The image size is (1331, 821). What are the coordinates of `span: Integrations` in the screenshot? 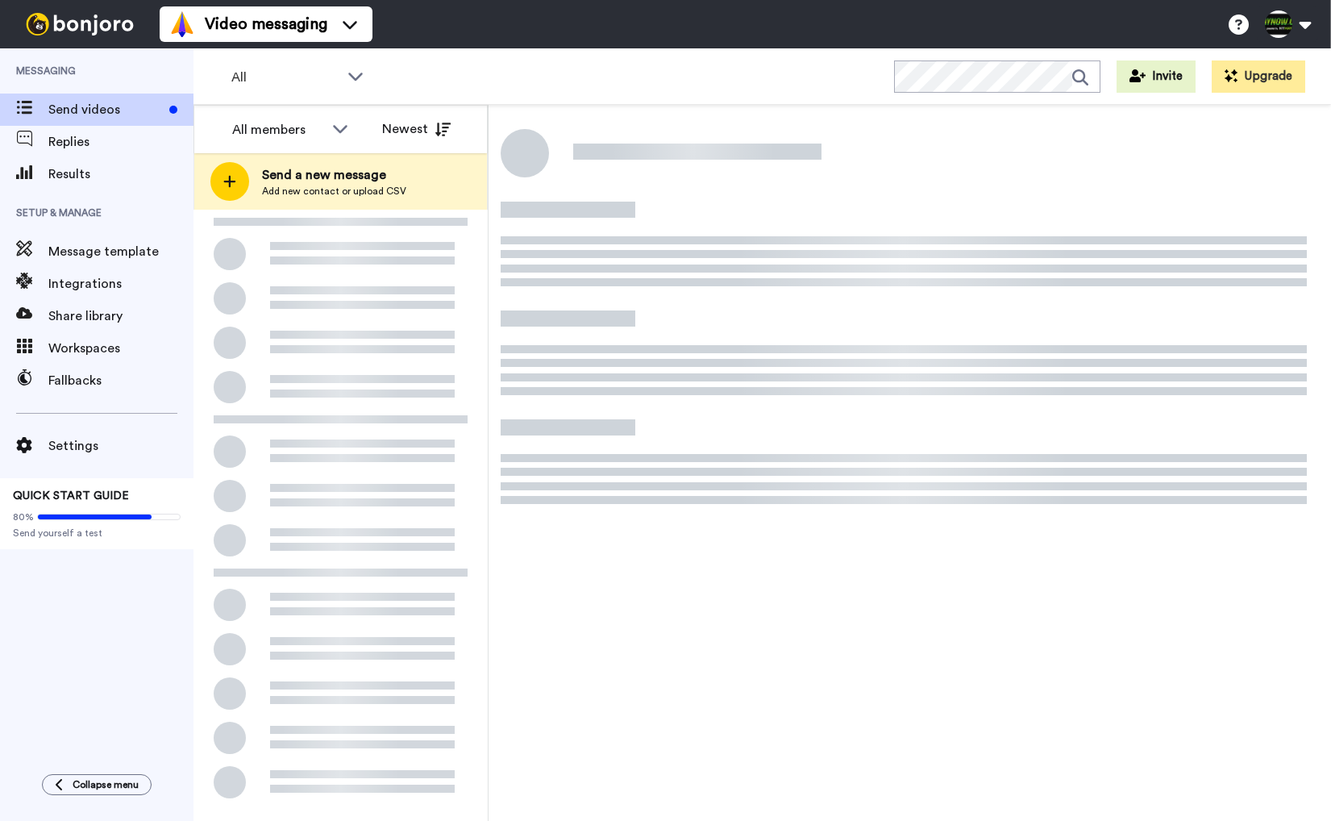 It's located at (121, 284).